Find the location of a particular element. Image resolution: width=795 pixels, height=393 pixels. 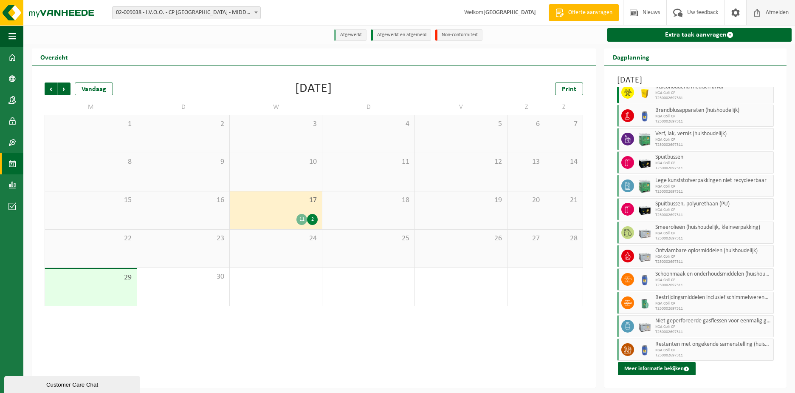

td: W is located at coordinates (276, 107).